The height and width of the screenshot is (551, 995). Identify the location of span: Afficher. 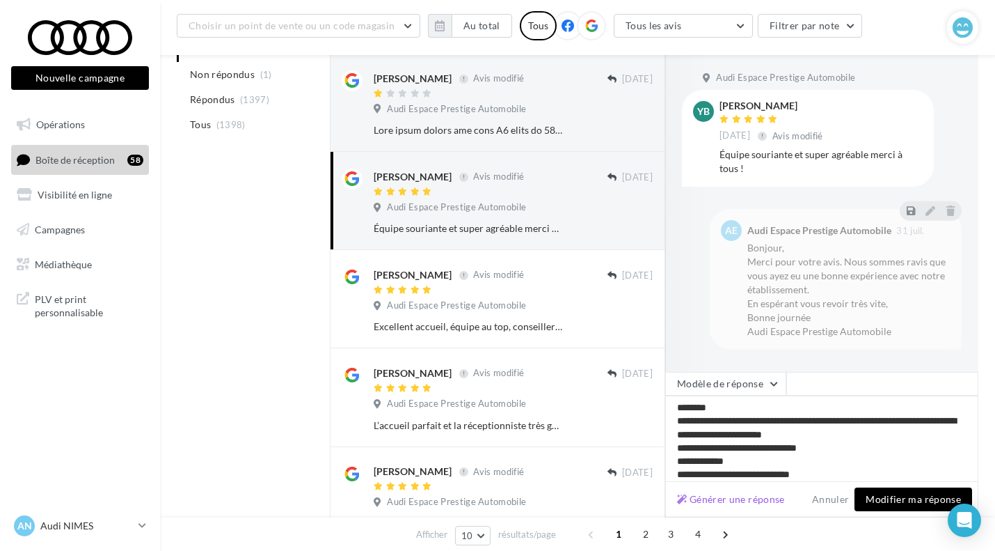
(432, 534).